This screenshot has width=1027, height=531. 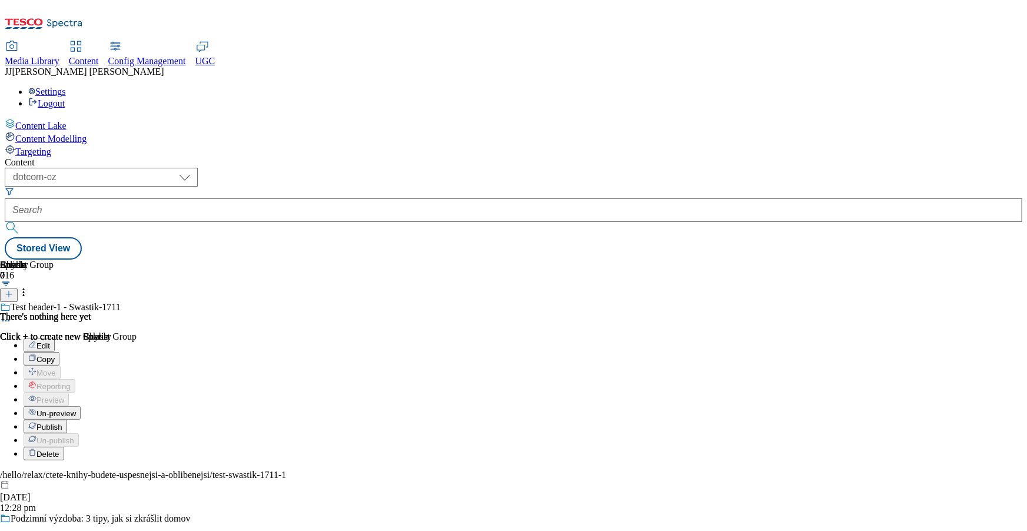 What do you see at coordinates (84, 54) in the screenshot?
I see `a: Content` at bounding box center [84, 54].